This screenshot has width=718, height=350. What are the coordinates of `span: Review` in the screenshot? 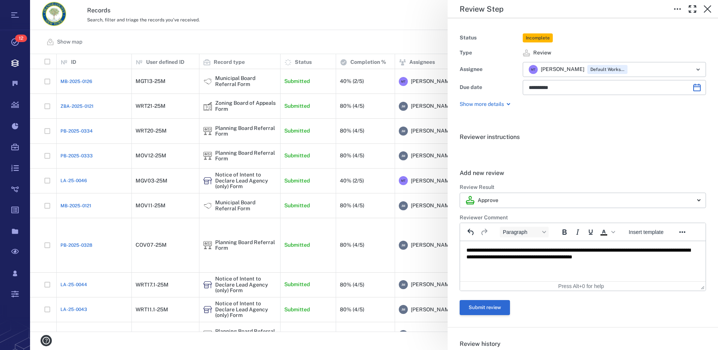 It's located at (542, 53).